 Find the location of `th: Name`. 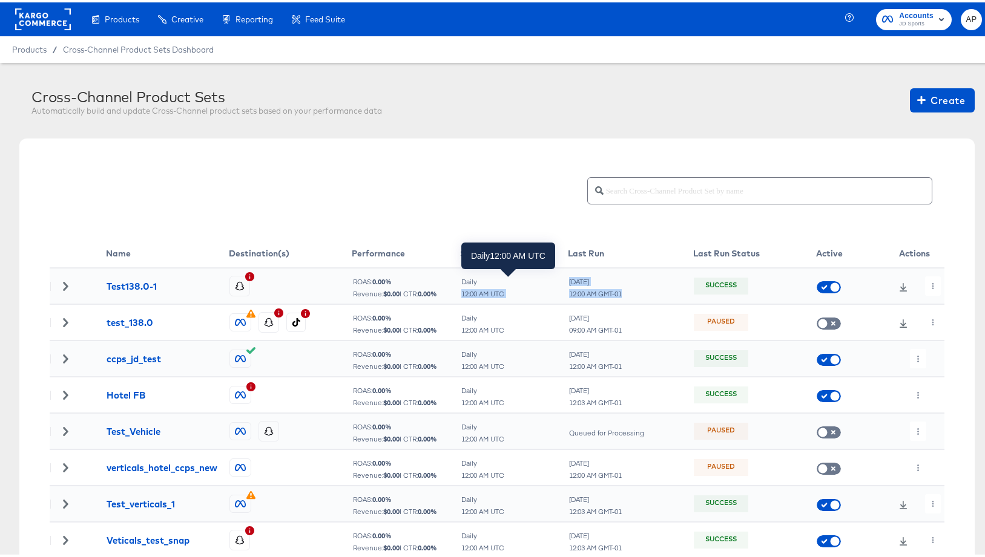

th: Name is located at coordinates (168, 251).